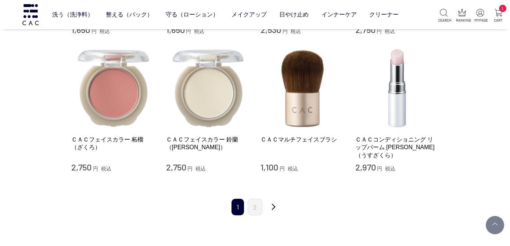 The width and height of the screenshot is (510, 246). What do you see at coordinates (397, 88) in the screenshot?
I see `img: ＣＡＣコンディショニング リップバーム 薄桜（うすざくら）` at bounding box center [397, 88].